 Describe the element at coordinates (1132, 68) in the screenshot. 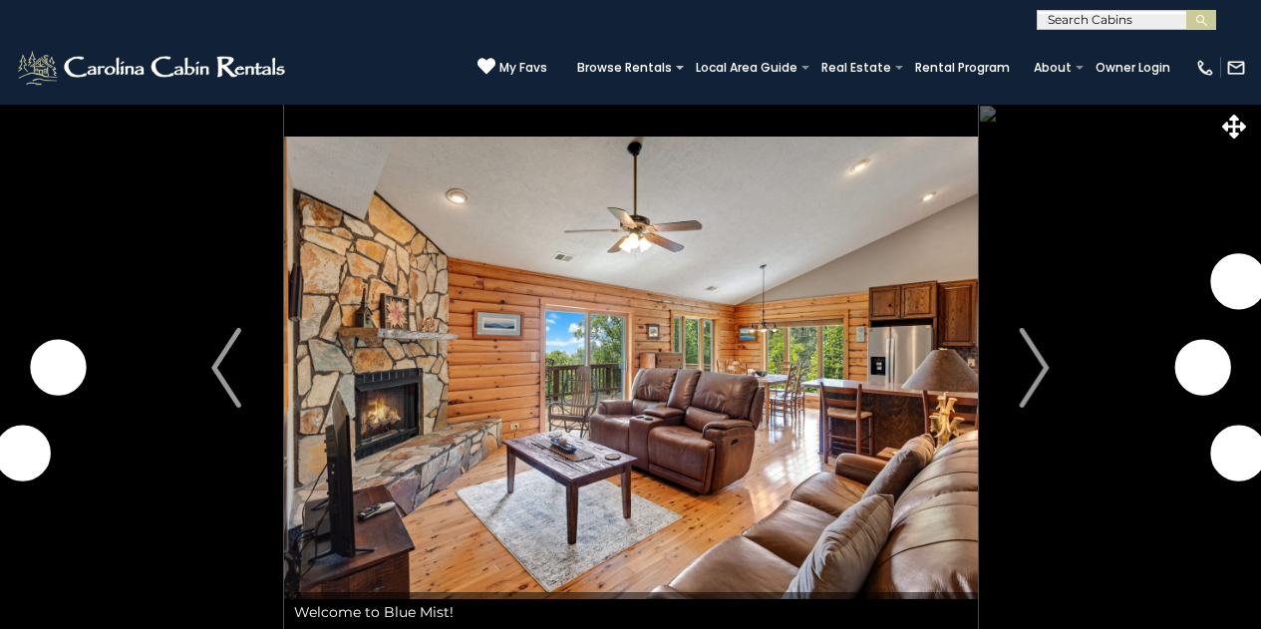

I see `a: Owner Login` at that location.